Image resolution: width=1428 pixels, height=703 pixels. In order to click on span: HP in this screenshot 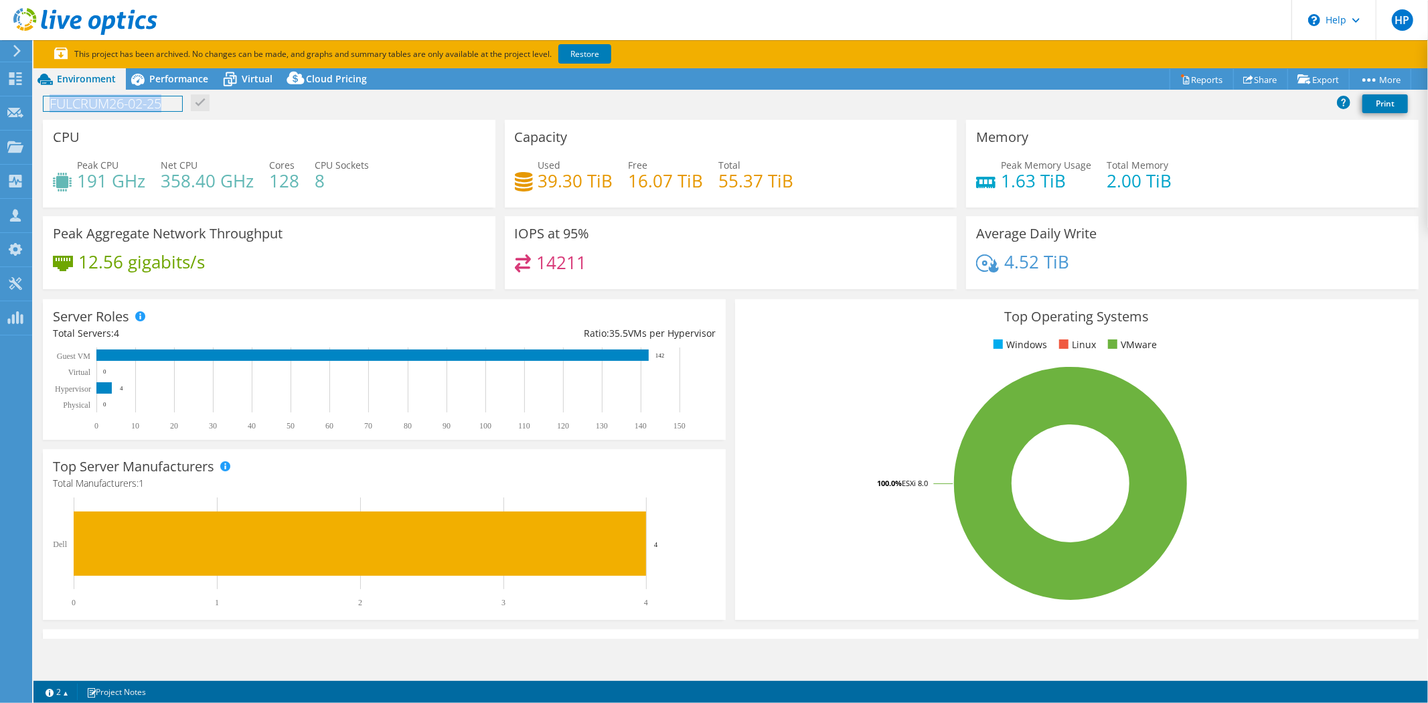, I will do `click(1403, 20)`.